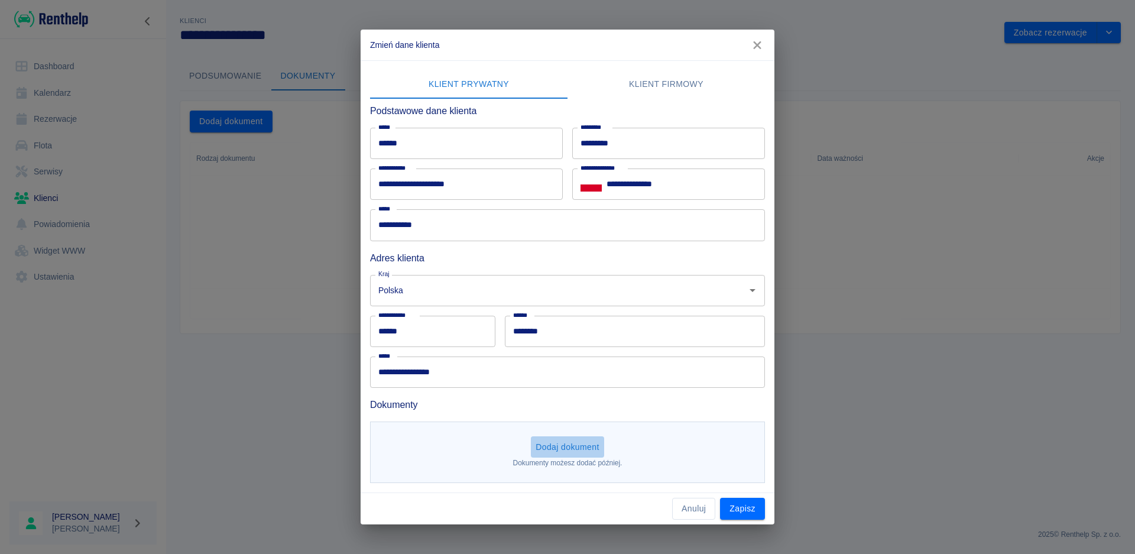 The width and height of the screenshot is (1135, 554). What do you see at coordinates (469, 85) in the screenshot?
I see `button: Klient prywatny` at bounding box center [469, 85].